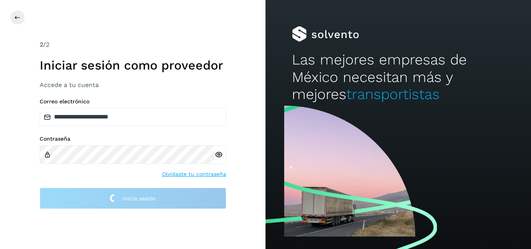 The width and height of the screenshot is (531, 249). I want to click on button: Inicia sesión, so click(133, 198).